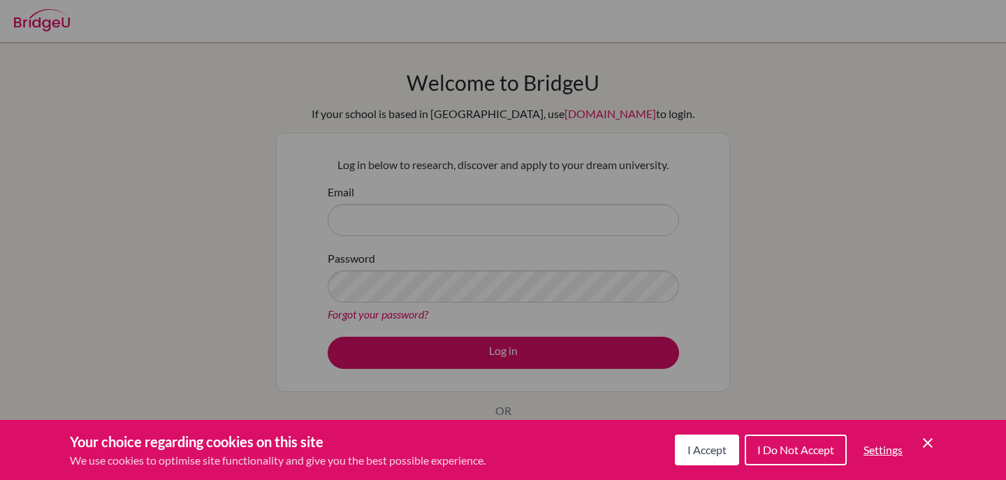 Image resolution: width=1006 pixels, height=480 pixels. What do you see at coordinates (883, 450) in the screenshot?
I see `button: Settings` at bounding box center [883, 450].